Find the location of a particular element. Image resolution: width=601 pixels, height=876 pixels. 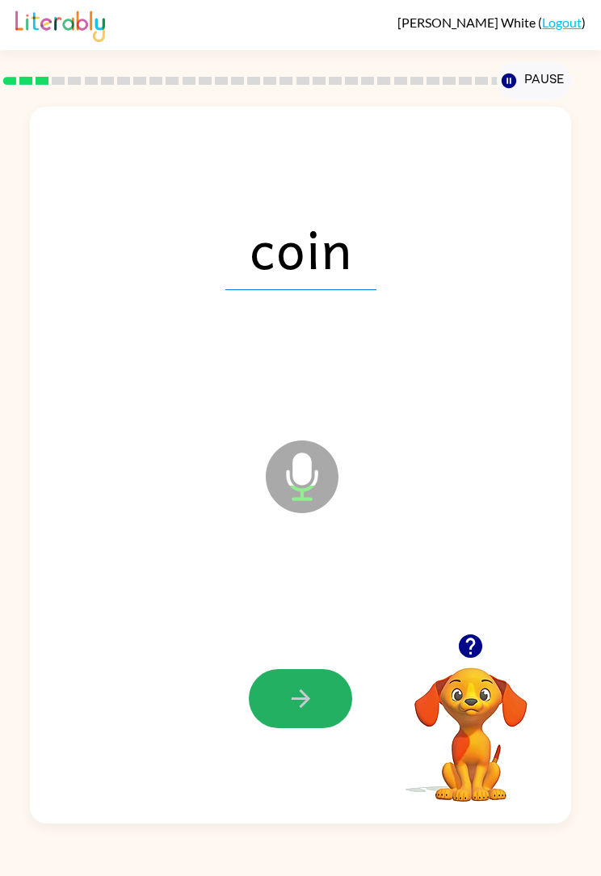

button: Pause is located at coordinates (534, 81).